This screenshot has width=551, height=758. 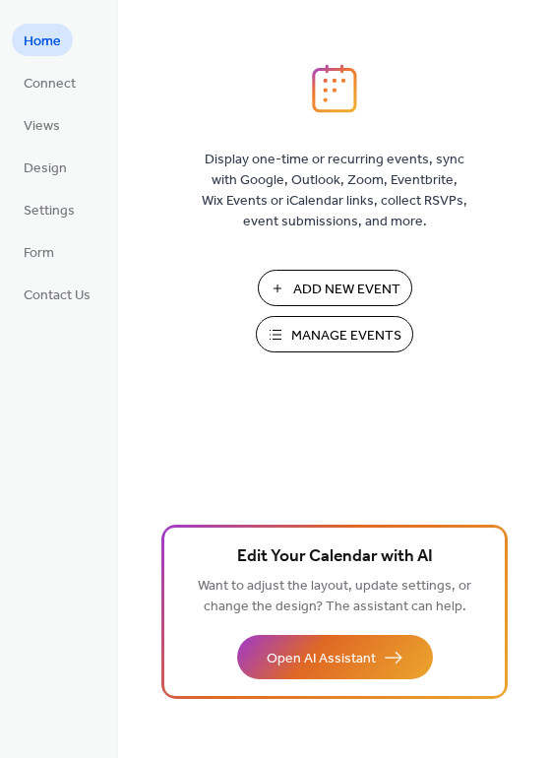 What do you see at coordinates (38, 253) in the screenshot?
I see `span: Form` at bounding box center [38, 253].